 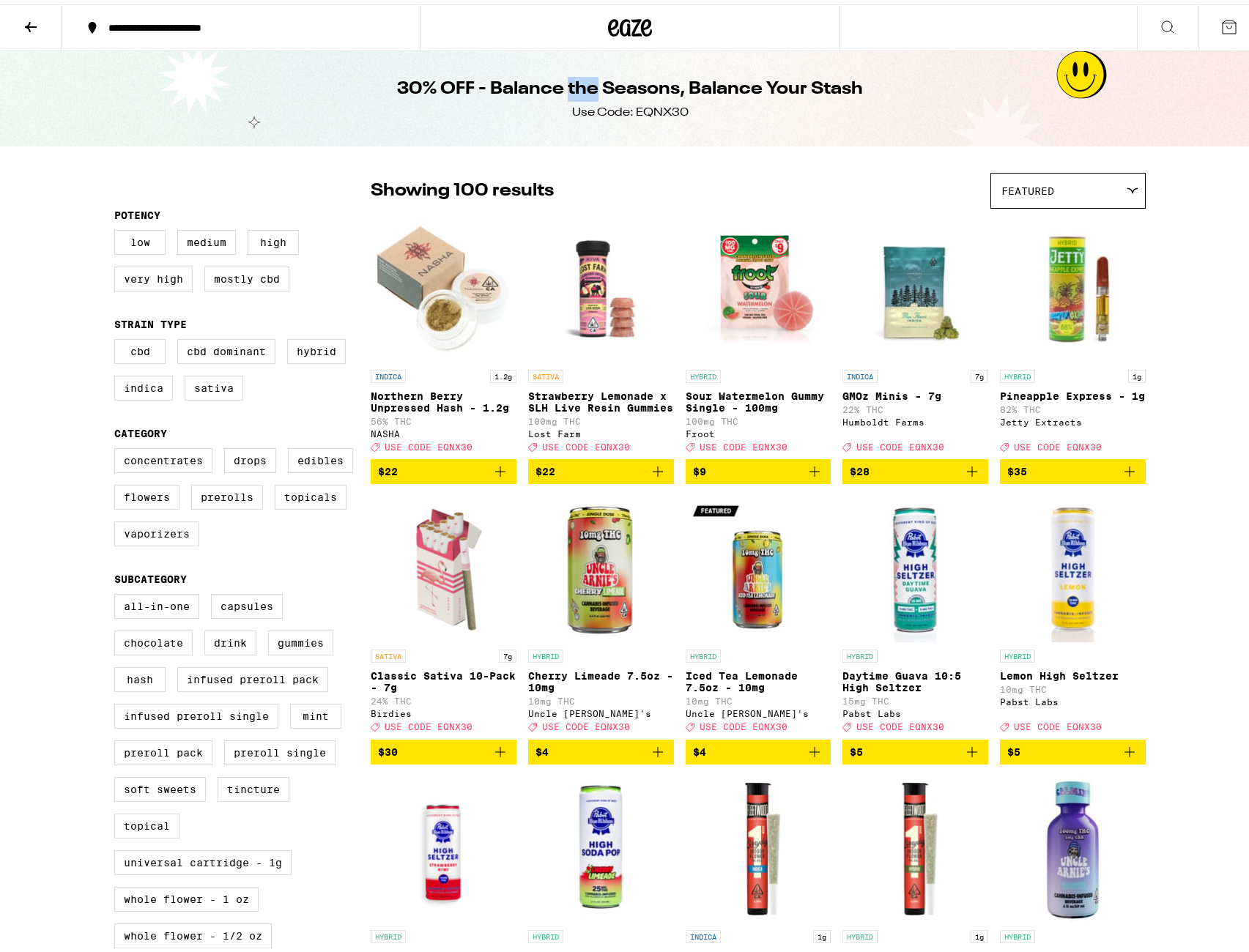 What do you see at coordinates (601, 845) in the screenshot?
I see `img: Pabst Labs - Cherry Limeade High Soda Pop Seltzer - 25mg` at bounding box center [601, 845].